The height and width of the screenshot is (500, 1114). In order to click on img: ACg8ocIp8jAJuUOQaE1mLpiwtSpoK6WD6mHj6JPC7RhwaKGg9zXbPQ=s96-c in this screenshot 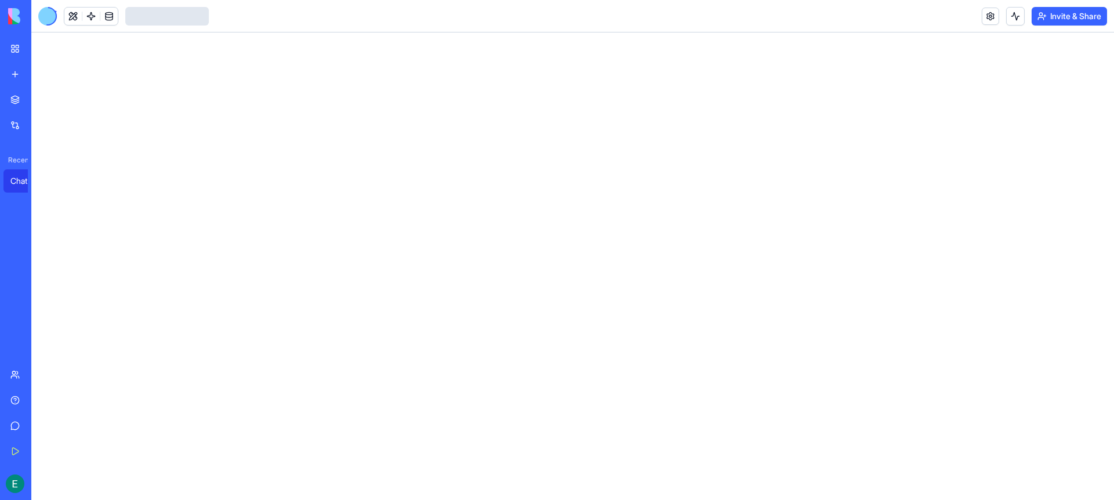, I will do `click(15, 484)`.